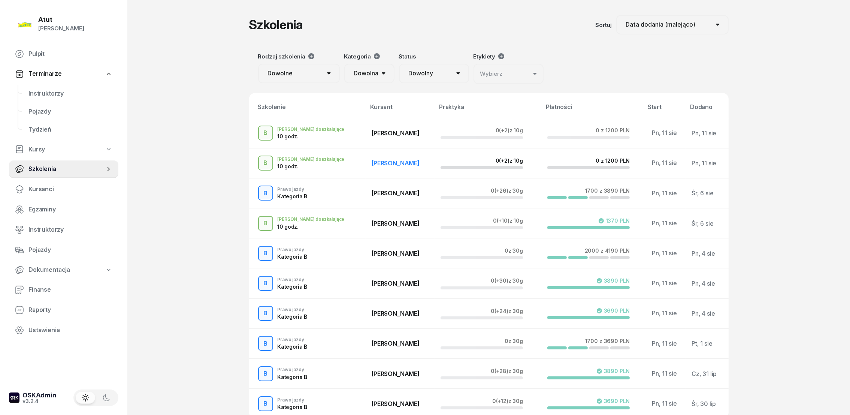 The width and height of the screenshot is (850, 415). What do you see at coordinates (64, 189) in the screenshot?
I see `a: Kursanci` at bounding box center [64, 189].